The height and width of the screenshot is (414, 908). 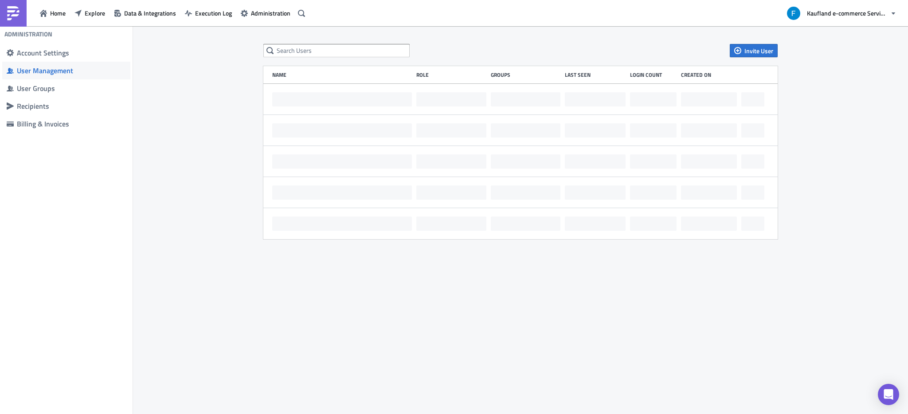 What do you see at coordinates (213, 13) in the screenshot?
I see `span: Execution Log` at bounding box center [213, 13].